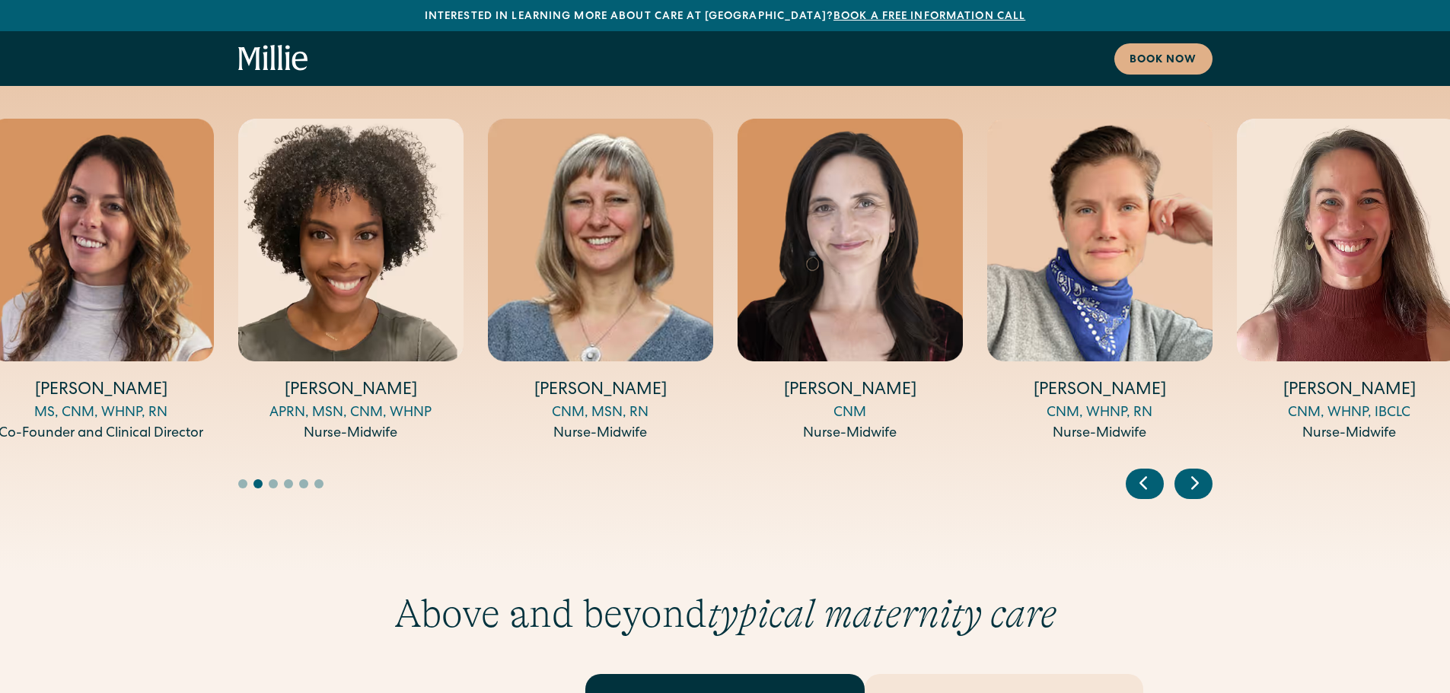 The height and width of the screenshot is (693, 1450). Describe the element at coordinates (929, 17) in the screenshot. I see `a: Book a free information call` at that location.